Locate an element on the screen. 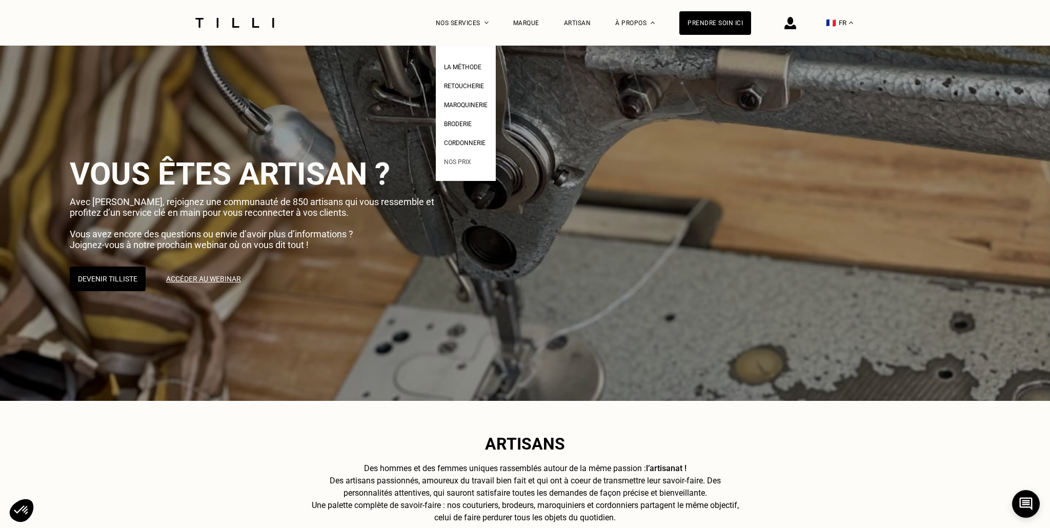 Image resolution: width=1050 pixels, height=528 pixels. span: Retoucherie is located at coordinates (464, 86).